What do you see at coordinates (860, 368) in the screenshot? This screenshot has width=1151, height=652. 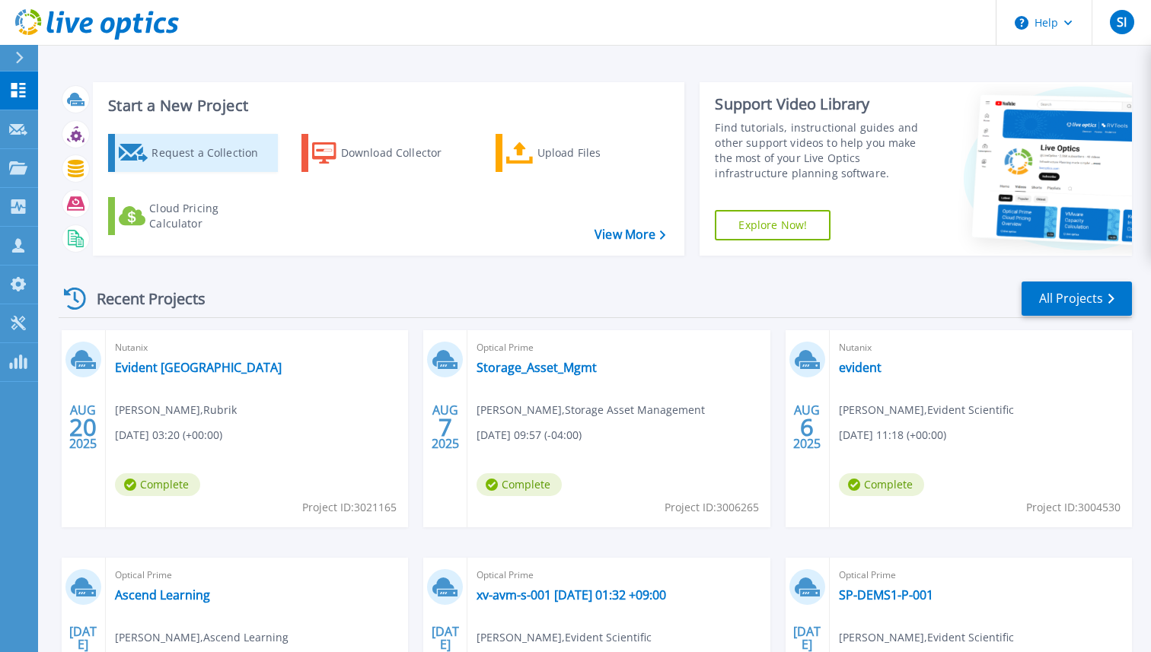 I see `a: evident` at bounding box center [860, 368].